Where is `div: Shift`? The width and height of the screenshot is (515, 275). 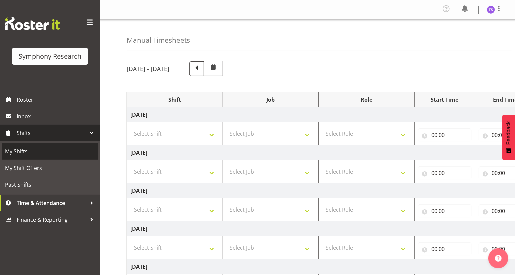 div: Shift is located at coordinates (175, 100).